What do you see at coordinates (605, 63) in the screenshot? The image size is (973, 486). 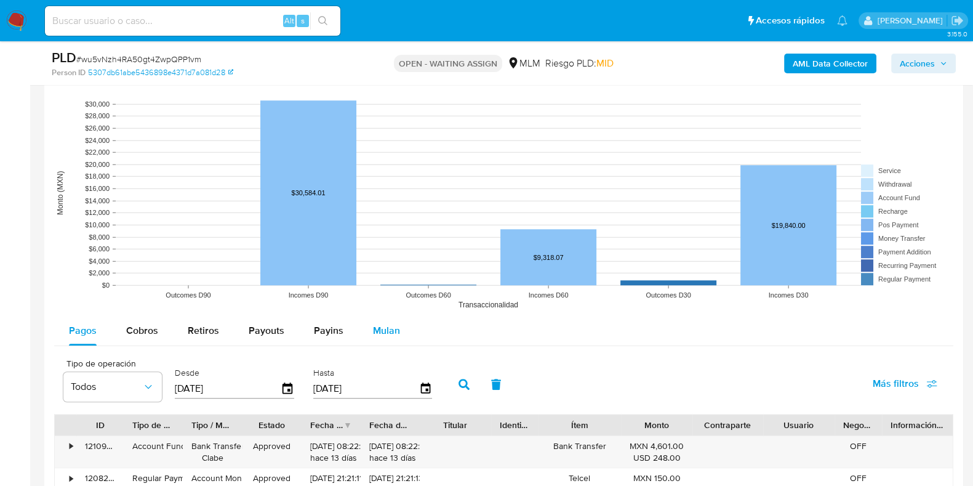 I see `span: MID` at bounding box center [605, 63].